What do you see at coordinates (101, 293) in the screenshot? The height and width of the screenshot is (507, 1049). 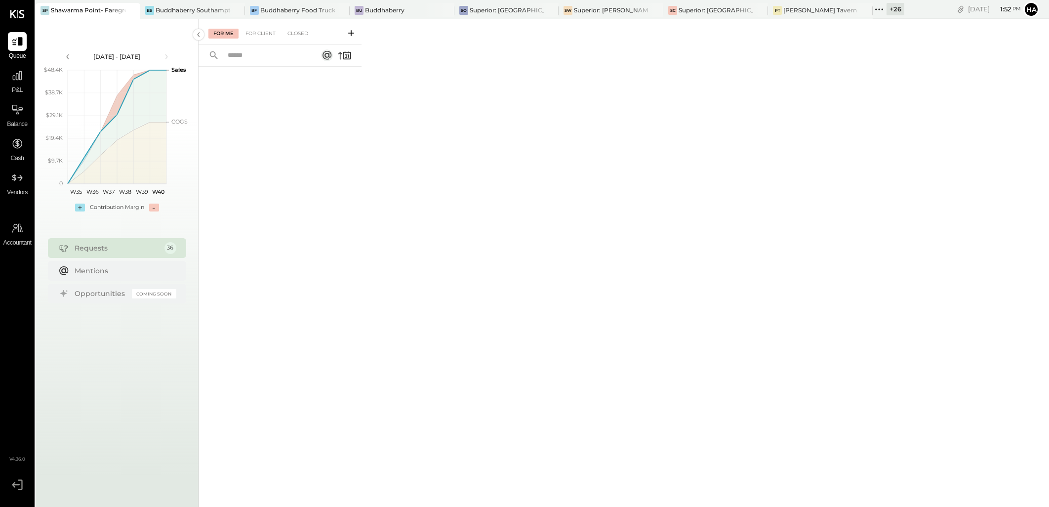 I see `div: Opportunities` at bounding box center [101, 293].